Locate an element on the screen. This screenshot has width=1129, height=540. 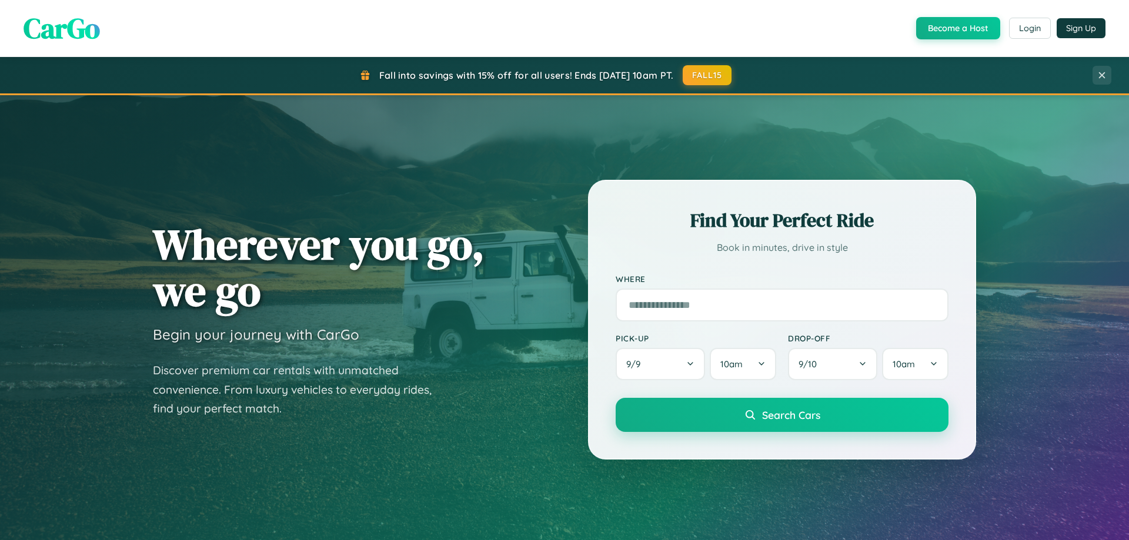
button: 9/10 is located at coordinates (832, 364).